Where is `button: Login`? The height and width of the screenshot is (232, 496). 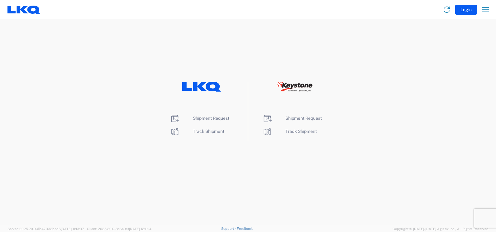 button: Login is located at coordinates (466, 10).